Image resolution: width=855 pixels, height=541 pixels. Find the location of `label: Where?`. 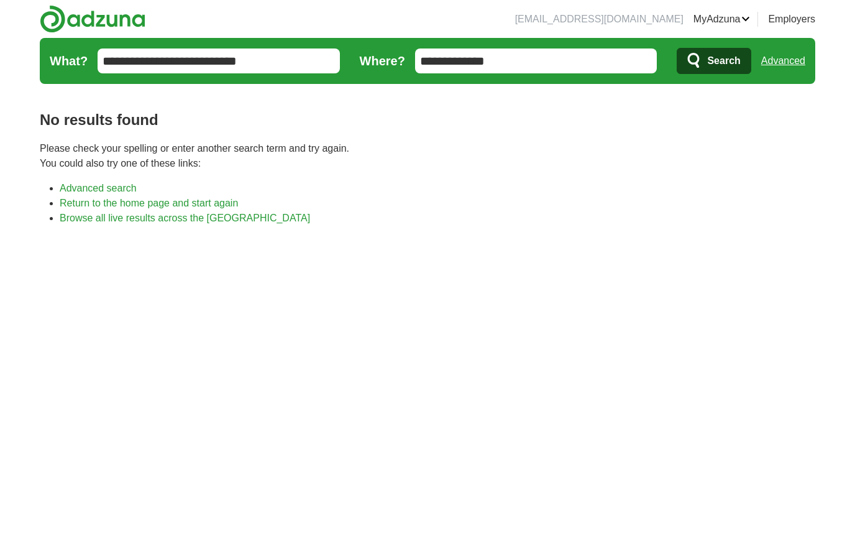

label: Where? is located at coordinates (382, 61).